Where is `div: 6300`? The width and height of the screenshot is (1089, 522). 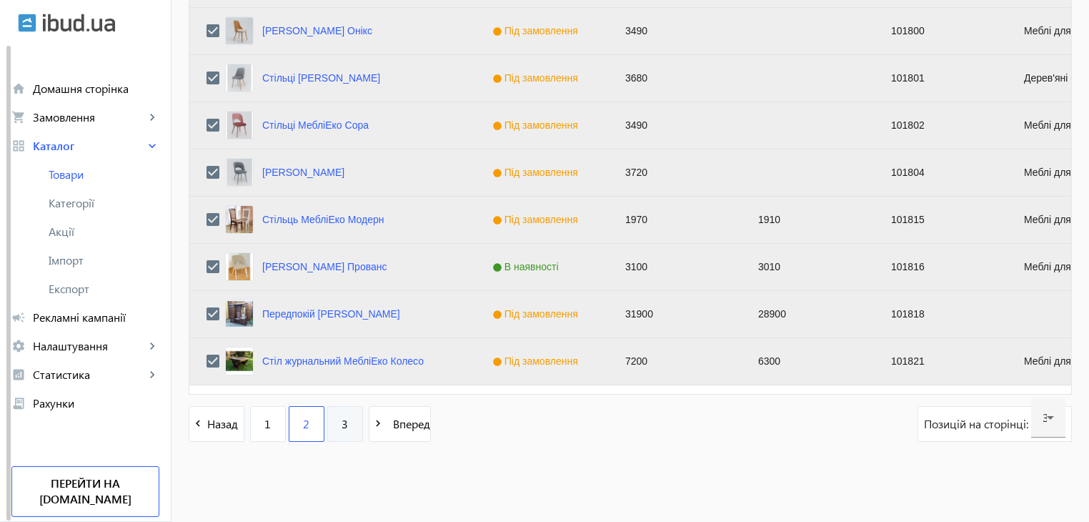
div: 6300 is located at coordinates (807, 361).